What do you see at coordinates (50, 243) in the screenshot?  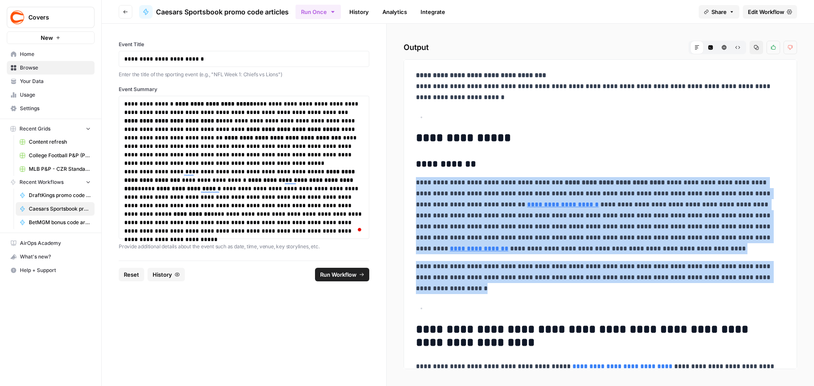 I see `a: AirOps Academy` at bounding box center [50, 243].